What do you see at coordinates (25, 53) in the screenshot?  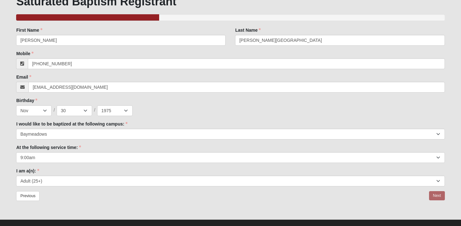 I see `label: Mobile` at bounding box center [25, 53].